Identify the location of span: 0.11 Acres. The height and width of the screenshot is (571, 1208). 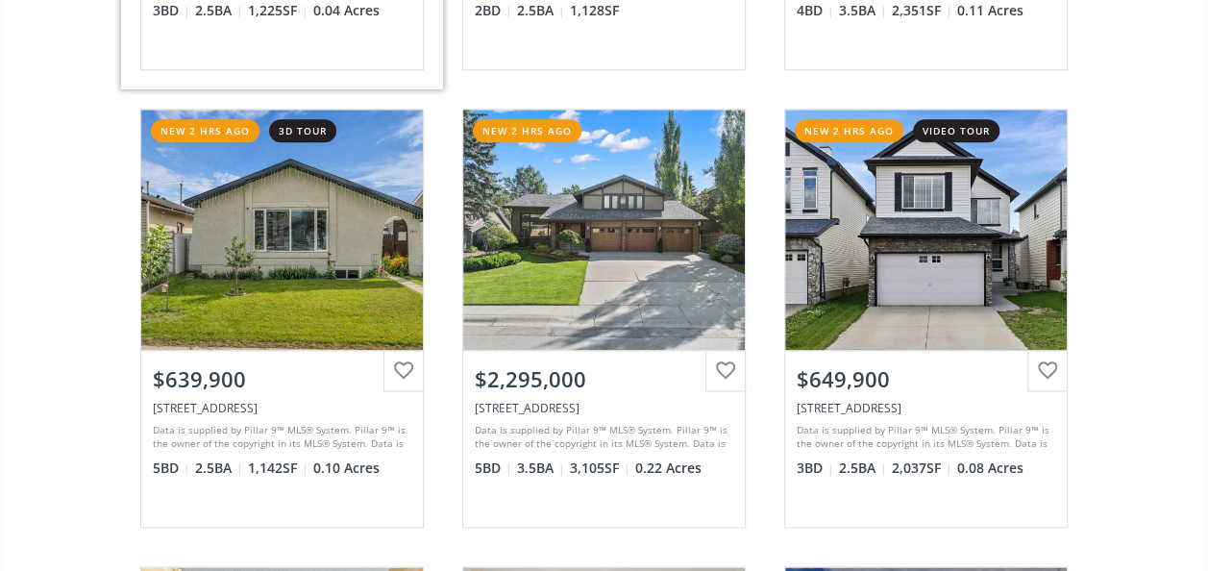
(990, 11).